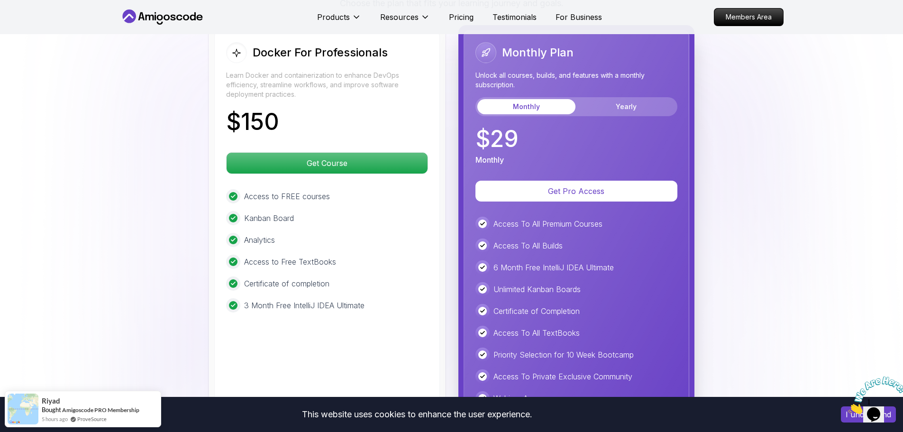 The image size is (903, 432). What do you see at coordinates (748, 17) in the screenshot?
I see `a: Members Area` at bounding box center [748, 17].